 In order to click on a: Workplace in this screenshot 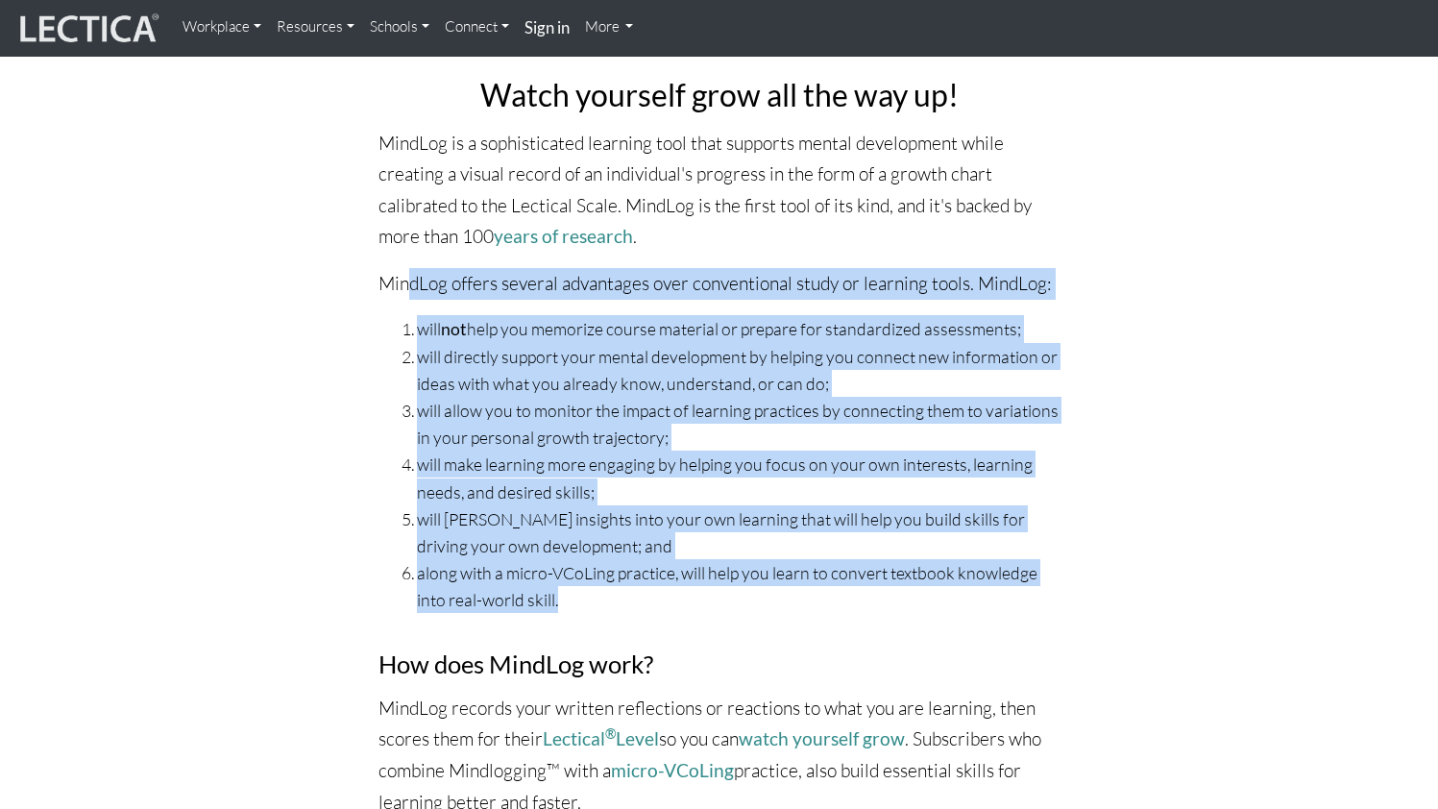, I will do `click(222, 27)`.